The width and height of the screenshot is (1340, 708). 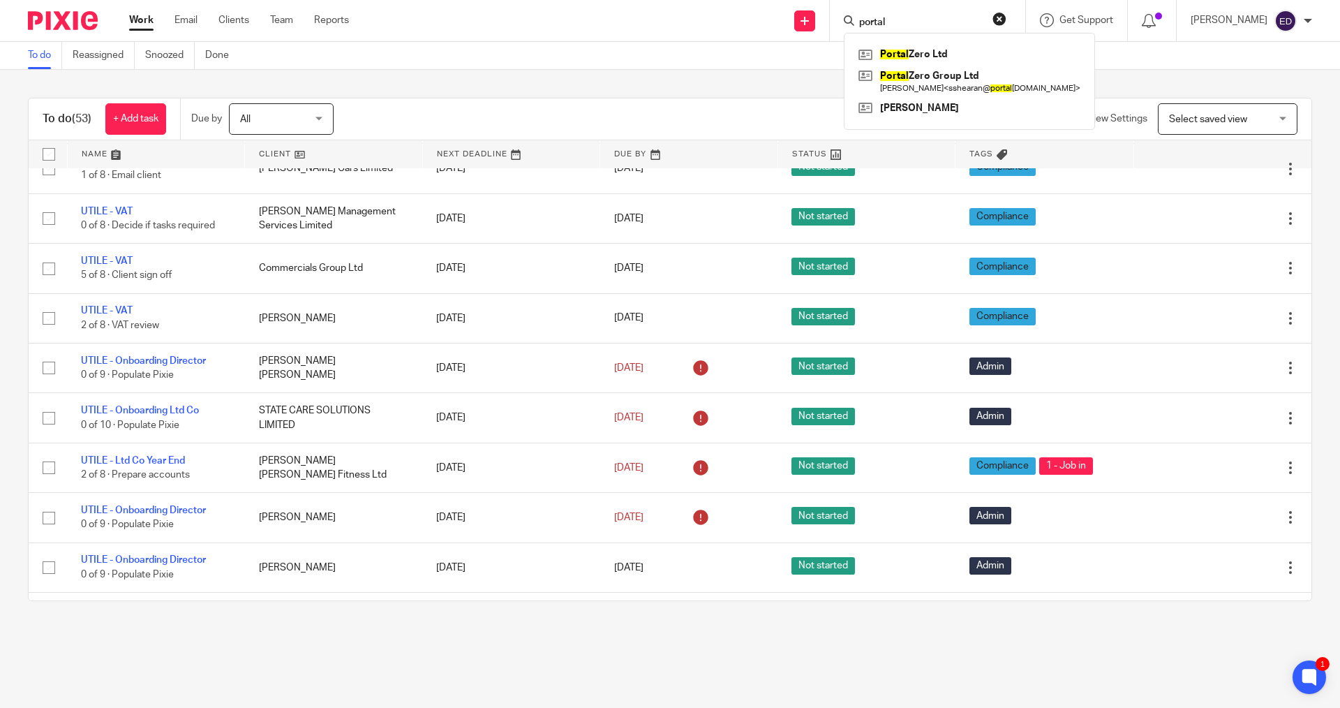 I want to click on a: Clients, so click(x=234, y=20).